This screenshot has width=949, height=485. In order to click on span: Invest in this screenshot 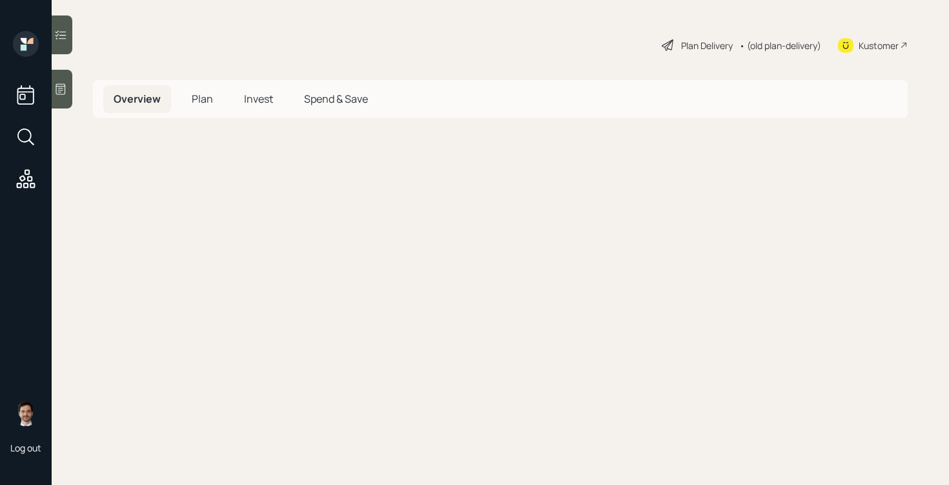, I will do `click(258, 99)`.